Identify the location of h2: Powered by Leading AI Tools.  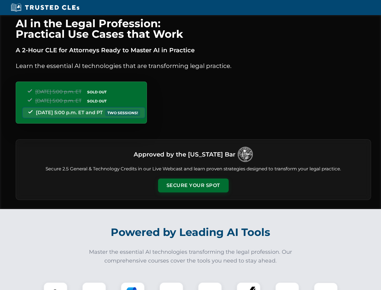
(191, 232).